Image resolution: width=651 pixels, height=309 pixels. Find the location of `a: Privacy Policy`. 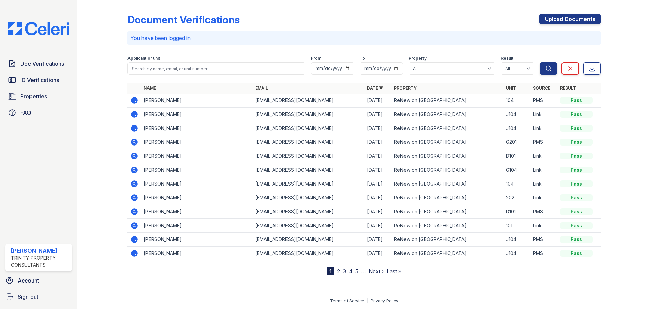

a: Privacy Policy is located at coordinates (385, 301).